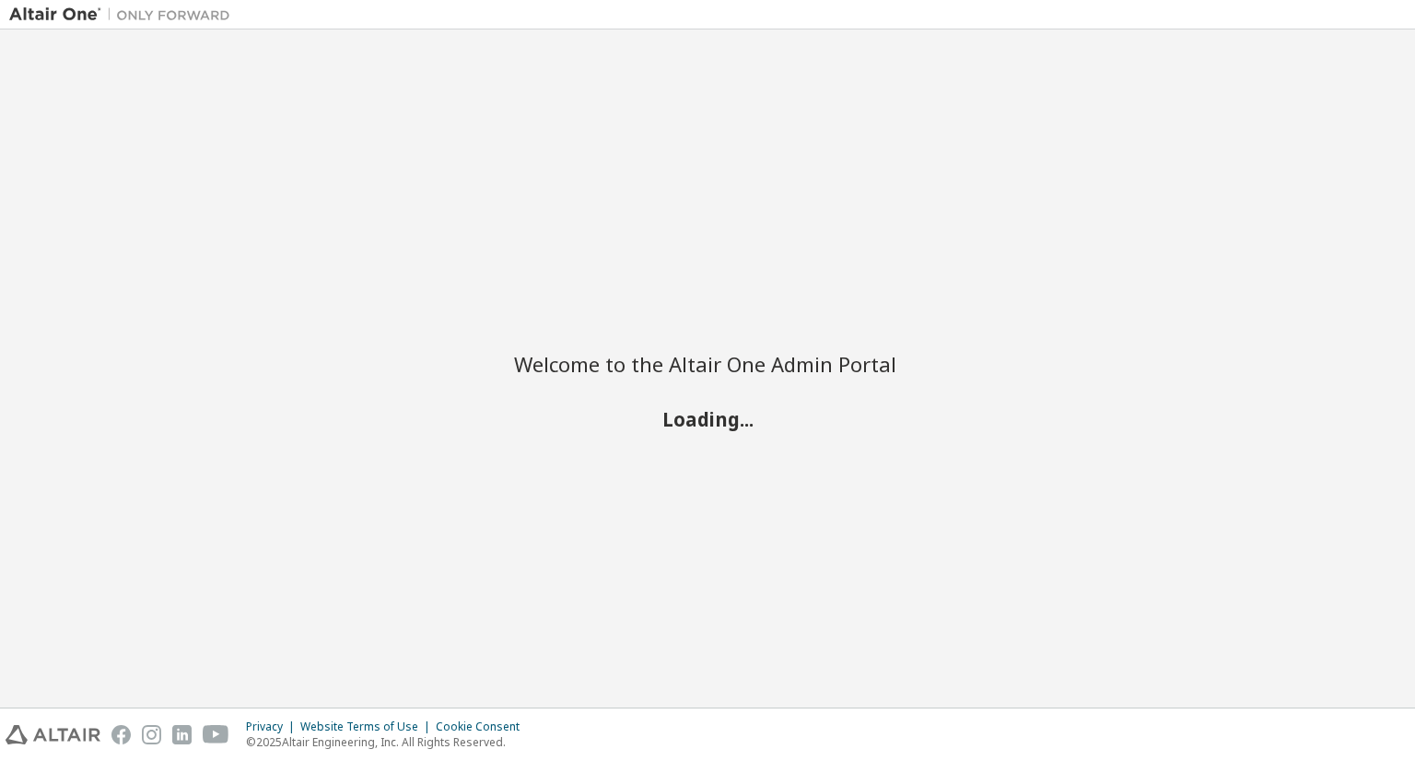 The image size is (1415, 761). What do you see at coordinates (388, 742) in the screenshot?
I see `p: © 2025 Altair Engineering, Inc. All Rights Reserved.` at bounding box center [388, 742].